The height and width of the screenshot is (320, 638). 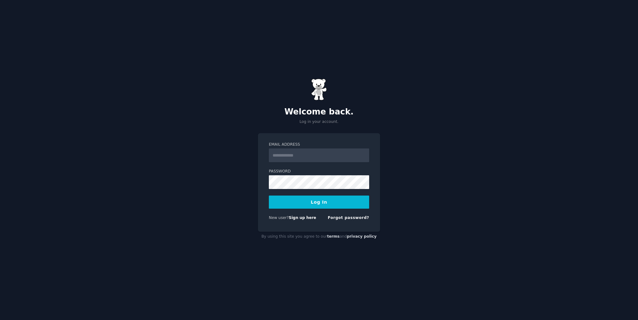 I want to click on label: Password, so click(x=319, y=171).